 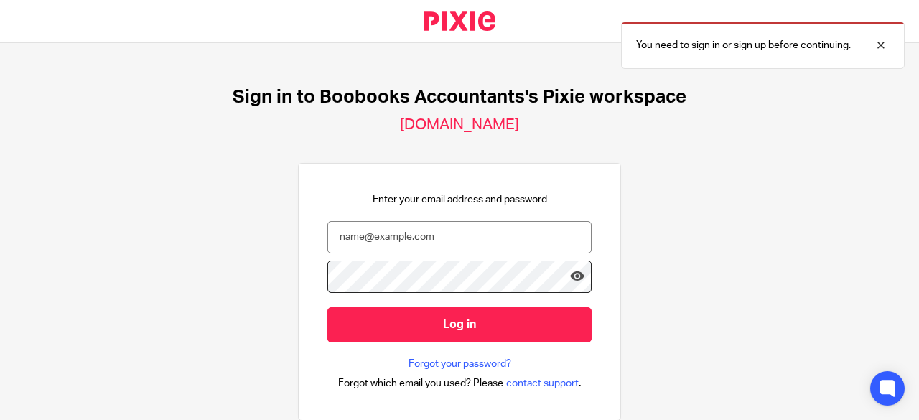 What do you see at coordinates (421, 383) in the screenshot?
I see `span: Forgot which email you used? Please` at bounding box center [421, 383].